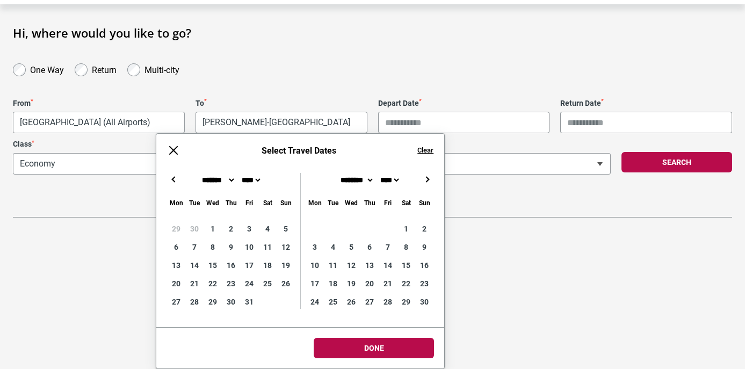 This screenshot has height=369, width=745. What do you see at coordinates (646, 103) in the screenshot?
I see `label: Return Date` at bounding box center [646, 103].